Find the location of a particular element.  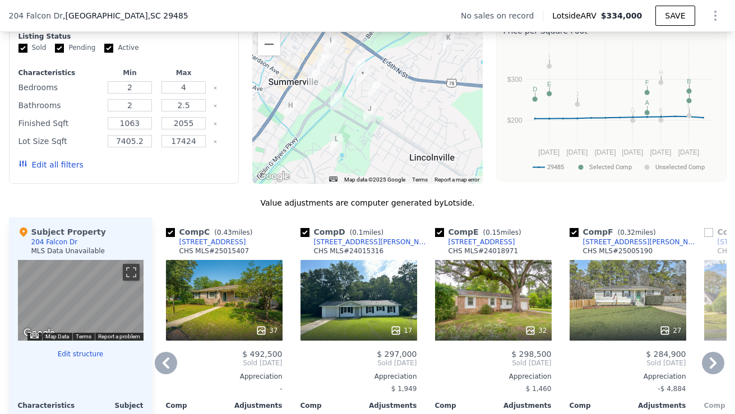

button: Map Data is located at coordinates (57, 337).